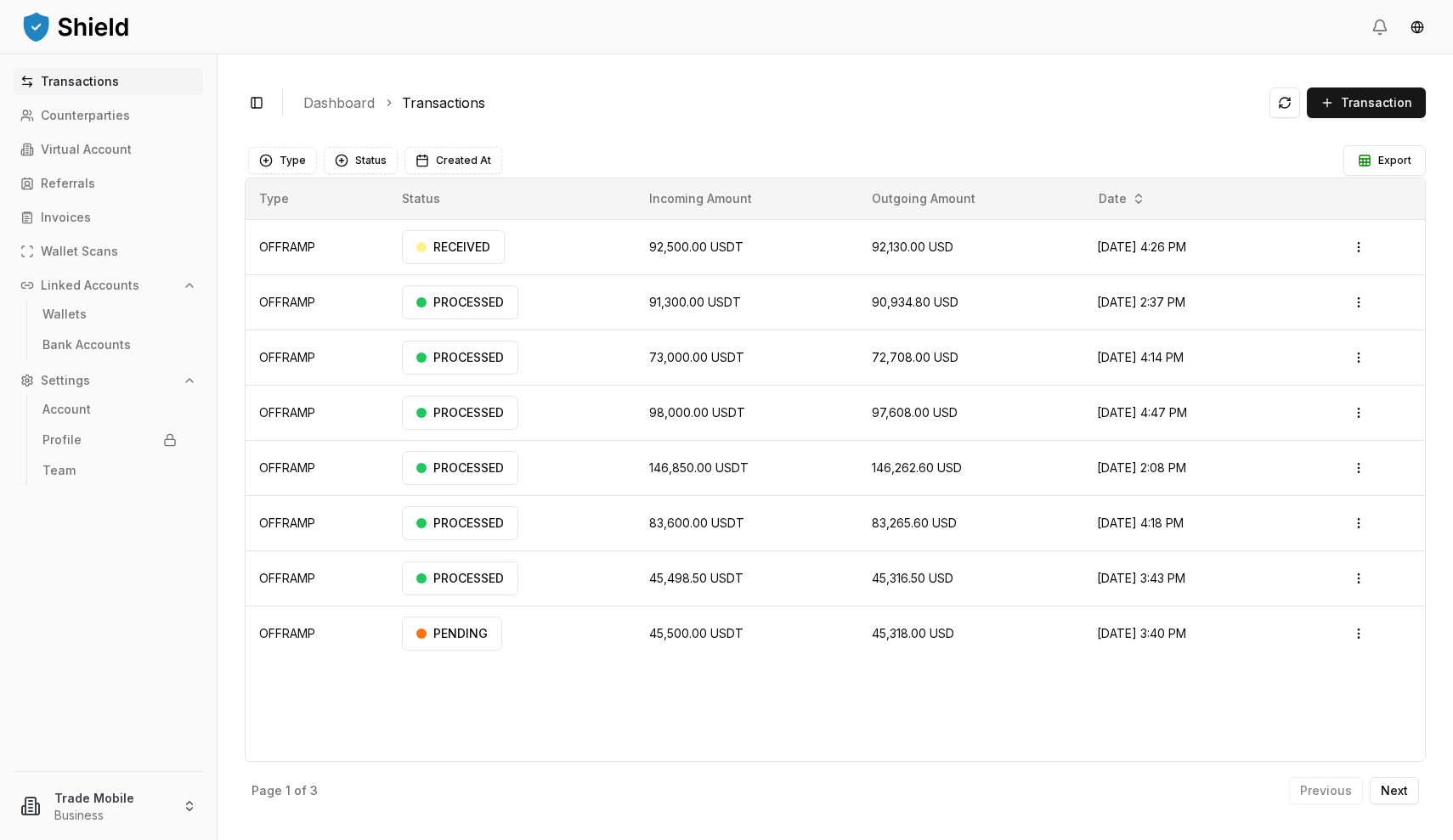  What do you see at coordinates (108, 285) in the screenshot?
I see `button: Linked Accounts` at bounding box center [108, 285].